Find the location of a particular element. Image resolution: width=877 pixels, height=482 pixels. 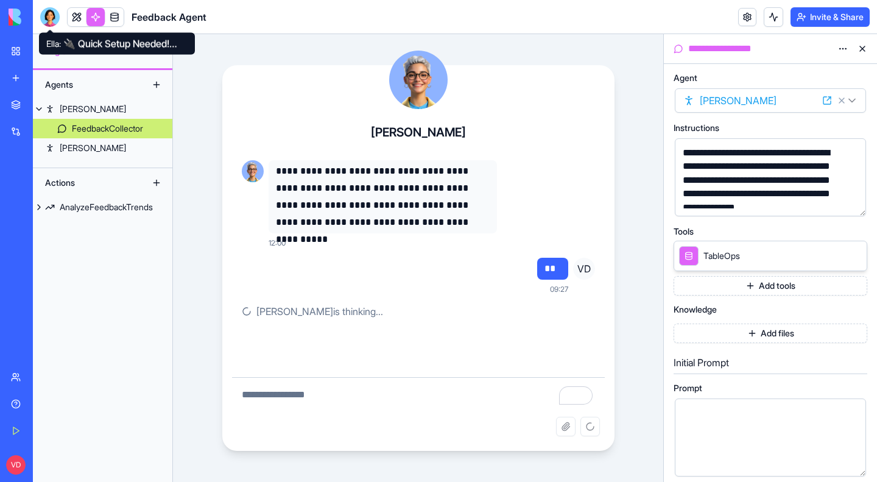

span: Agent is located at coordinates (685, 78).